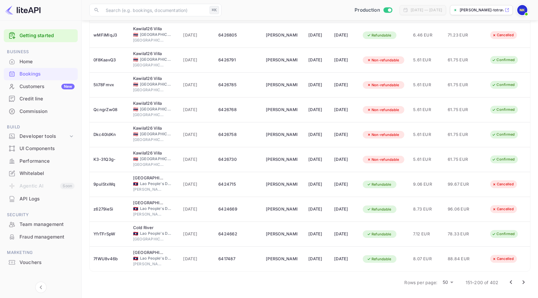  I want to click on a: Bookings, so click(41, 74).